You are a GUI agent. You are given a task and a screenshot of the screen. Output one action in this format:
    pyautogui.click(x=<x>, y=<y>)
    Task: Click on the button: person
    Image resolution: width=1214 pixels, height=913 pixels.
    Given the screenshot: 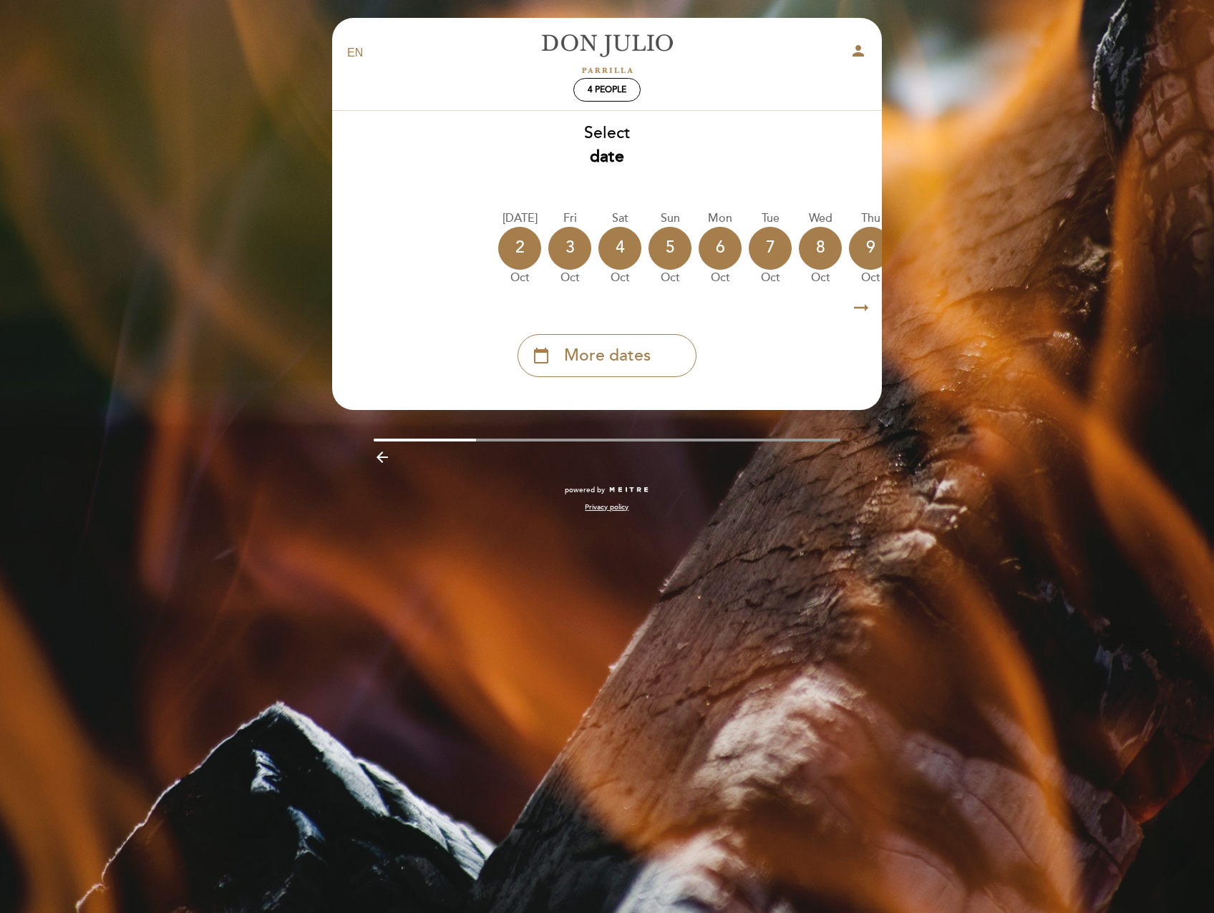 What is the action you would take?
    pyautogui.click(x=858, y=53)
    